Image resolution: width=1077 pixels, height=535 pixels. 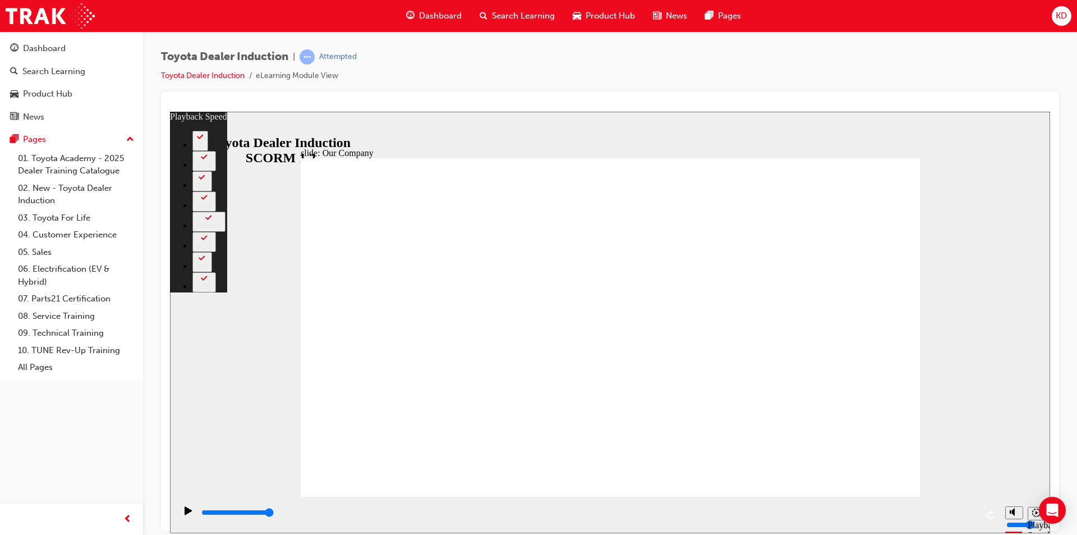 What do you see at coordinates (76, 299) in the screenshot?
I see `a: 07. Parts21 Certification` at bounding box center [76, 299].